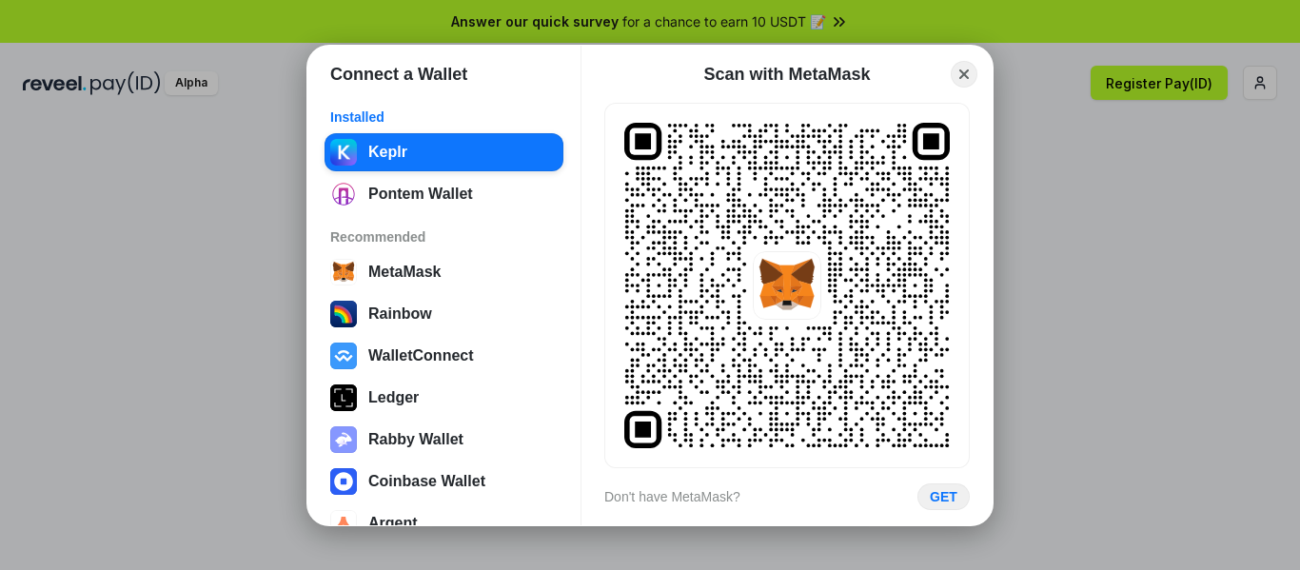  I want to click on h1: Connect a Wallet, so click(399, 74).